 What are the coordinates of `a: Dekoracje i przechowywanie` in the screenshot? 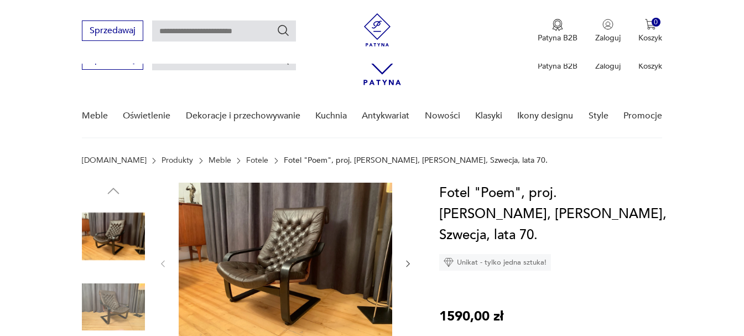 It's located at (243, 116).